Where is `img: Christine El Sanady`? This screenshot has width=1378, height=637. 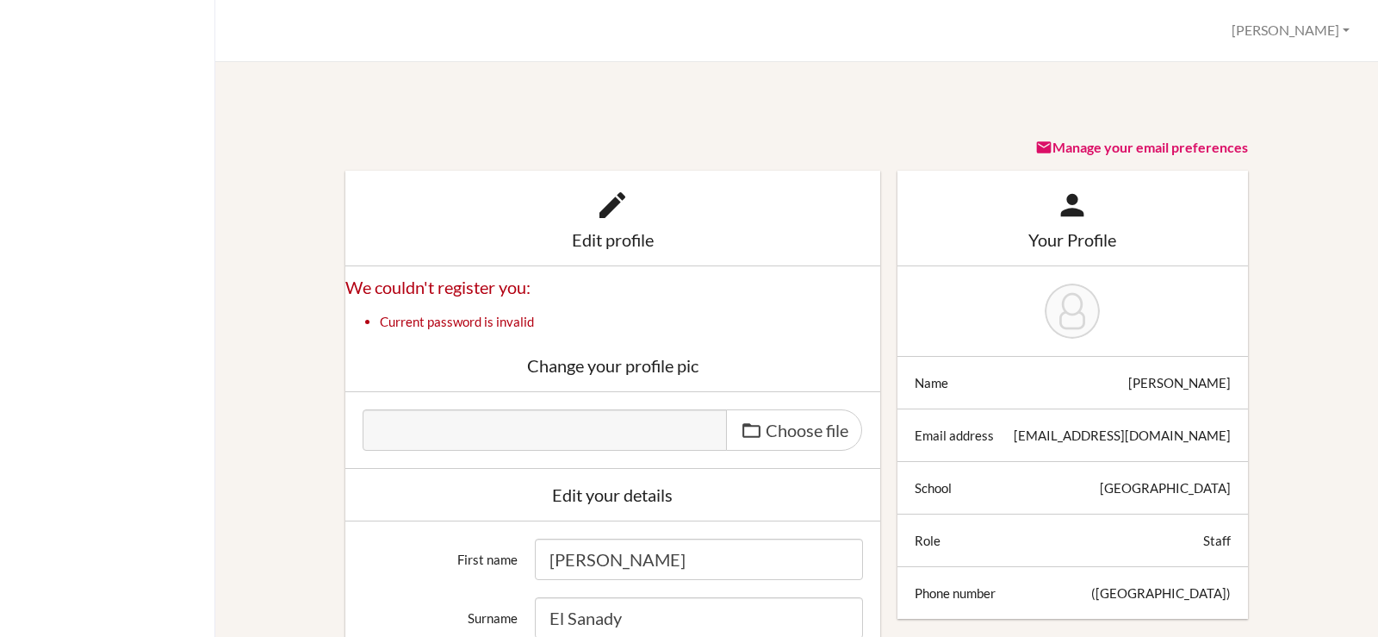 img: Christine El Sanady is located at coordinates (1072, 311).